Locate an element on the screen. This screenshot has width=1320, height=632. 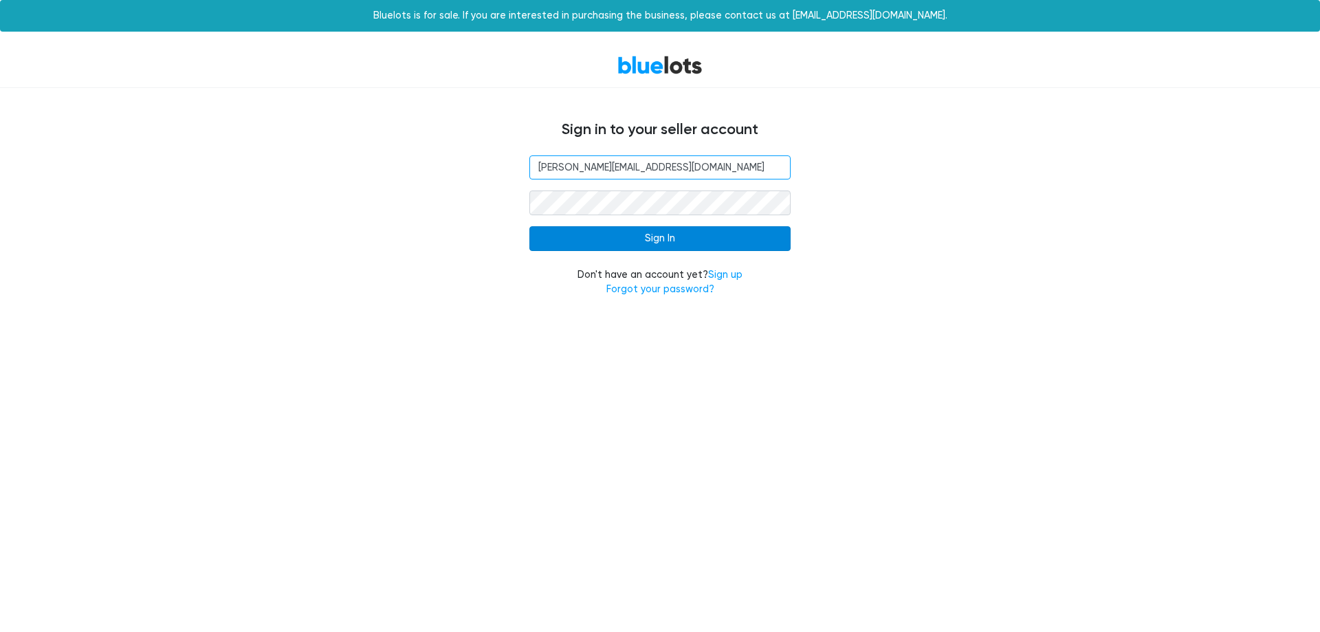
div: Don't have an account yet? is located at coordinates (660, 282).